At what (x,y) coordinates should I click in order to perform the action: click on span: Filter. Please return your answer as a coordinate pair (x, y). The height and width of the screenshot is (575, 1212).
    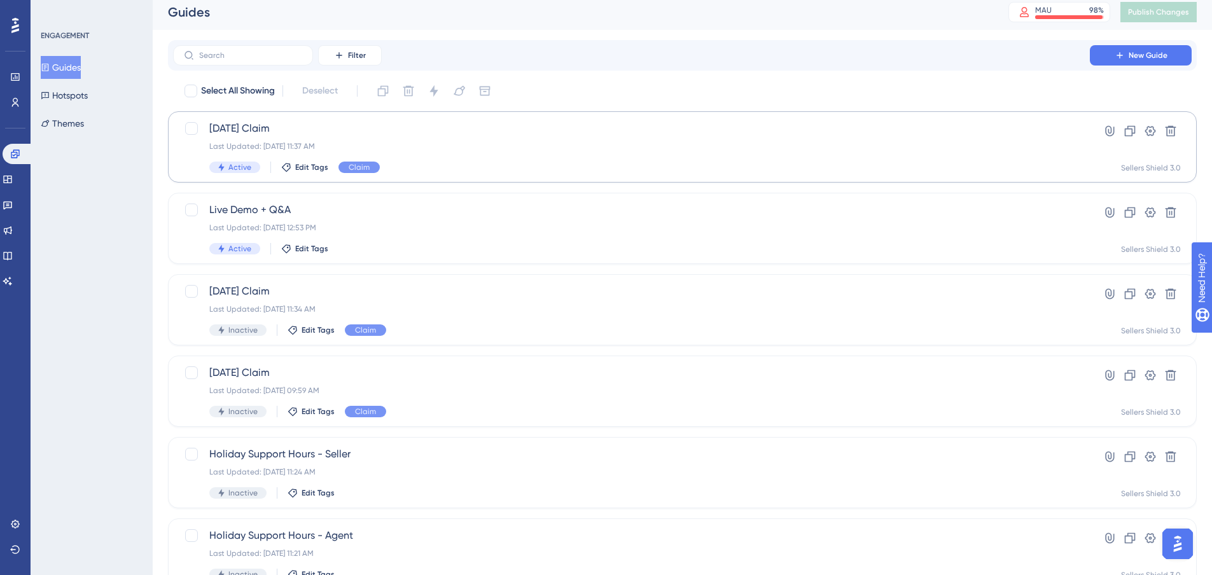
    Looking at the image, I should click on (357, 55).